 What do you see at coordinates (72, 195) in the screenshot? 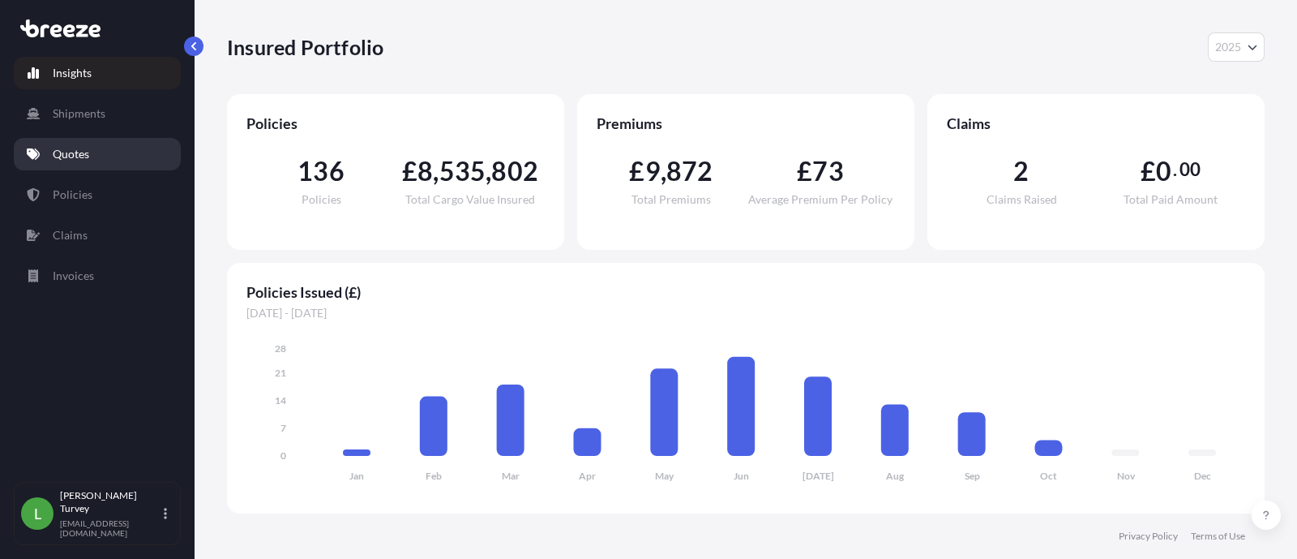
I see `p: Policies` at bounding box center [72, 195].